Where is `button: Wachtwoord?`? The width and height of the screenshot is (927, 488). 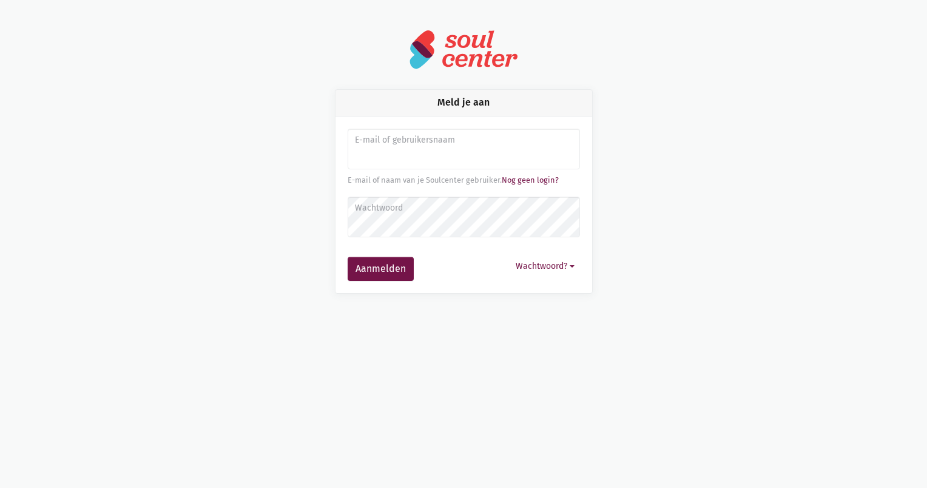 button: Wachtwoord? is located at coordinates (545, 266).